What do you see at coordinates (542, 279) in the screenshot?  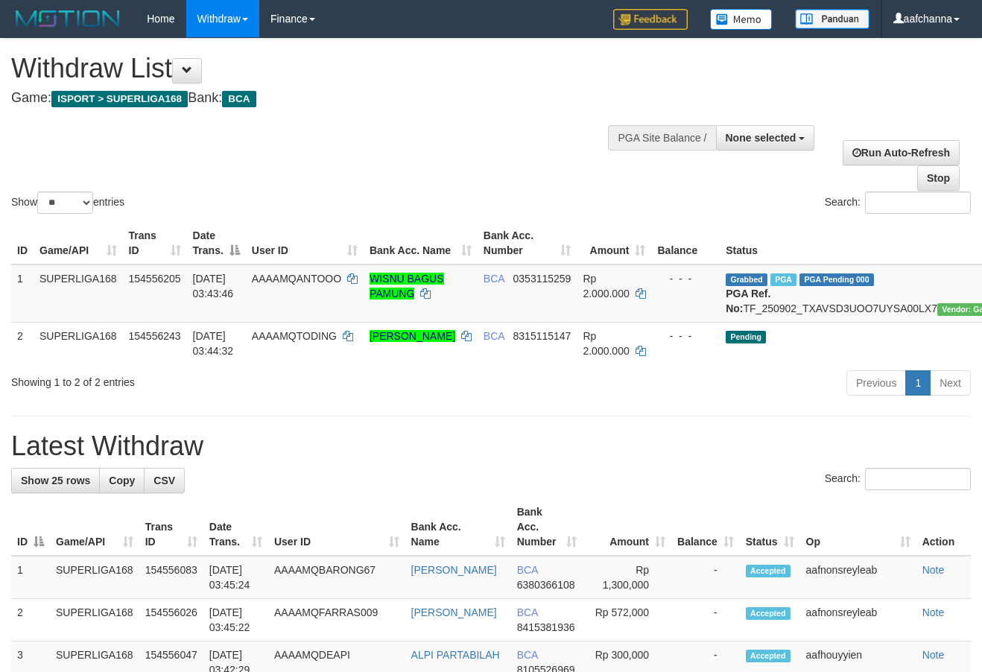 I see `span: Copy 0353115259 to clipboard` at bounding box center [542, 279].